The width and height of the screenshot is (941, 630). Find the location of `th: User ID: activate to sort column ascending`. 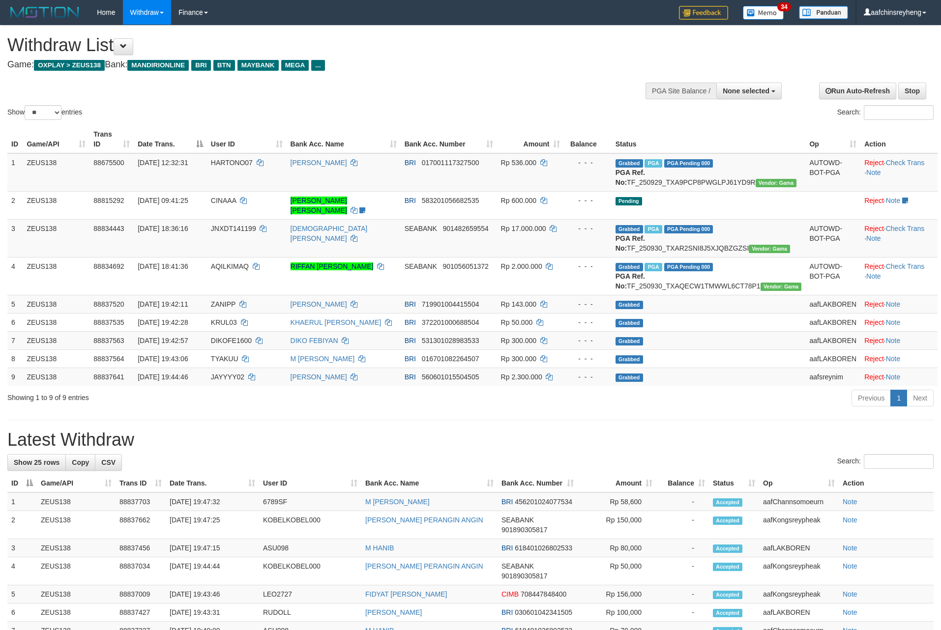

th: User ID: activate to sort column ascending is located at coordinates (247, 139).